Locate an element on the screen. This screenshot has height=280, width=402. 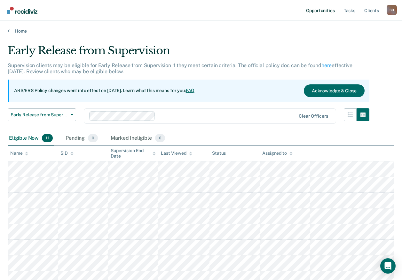
div: Clear officers is located at coordinates (313, 116).